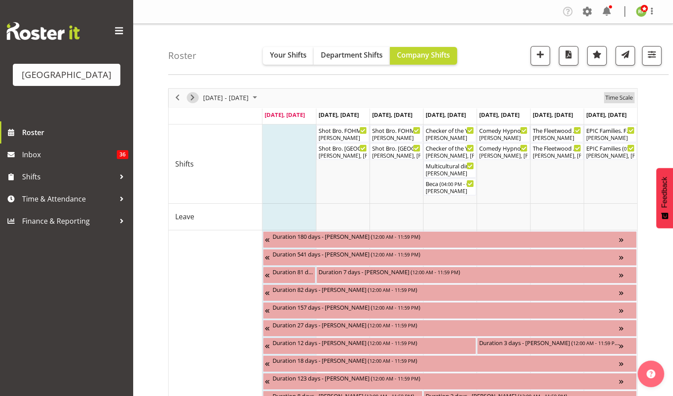 The height and width of the screenshot is (396, 673). I want to click on div: next period, so click(192, 98).